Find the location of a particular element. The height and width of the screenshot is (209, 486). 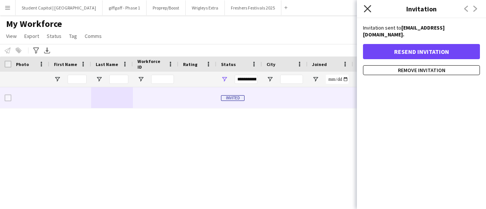

p: Invitation sent to is located at coordinates (422, 31).